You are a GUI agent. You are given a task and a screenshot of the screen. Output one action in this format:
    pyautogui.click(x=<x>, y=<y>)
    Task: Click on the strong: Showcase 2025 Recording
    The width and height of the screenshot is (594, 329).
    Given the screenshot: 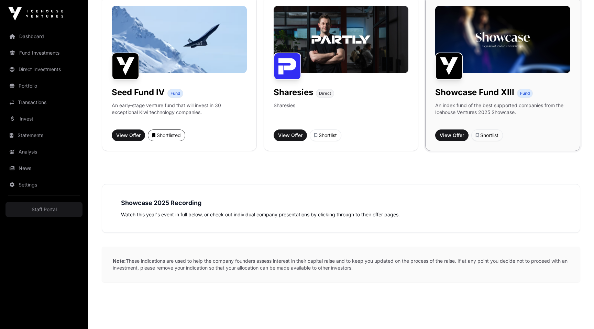 What is the action you would take?
    pyautogui.click(x=161, y=203)
    